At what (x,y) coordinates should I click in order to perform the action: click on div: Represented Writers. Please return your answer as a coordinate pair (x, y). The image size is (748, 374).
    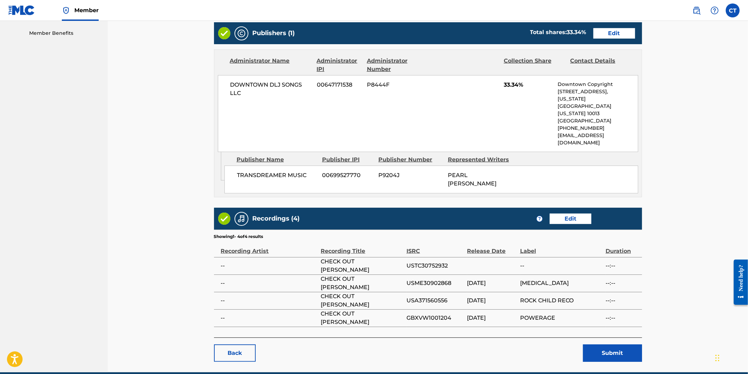
    Looking at the image, I should click on (480, 160).